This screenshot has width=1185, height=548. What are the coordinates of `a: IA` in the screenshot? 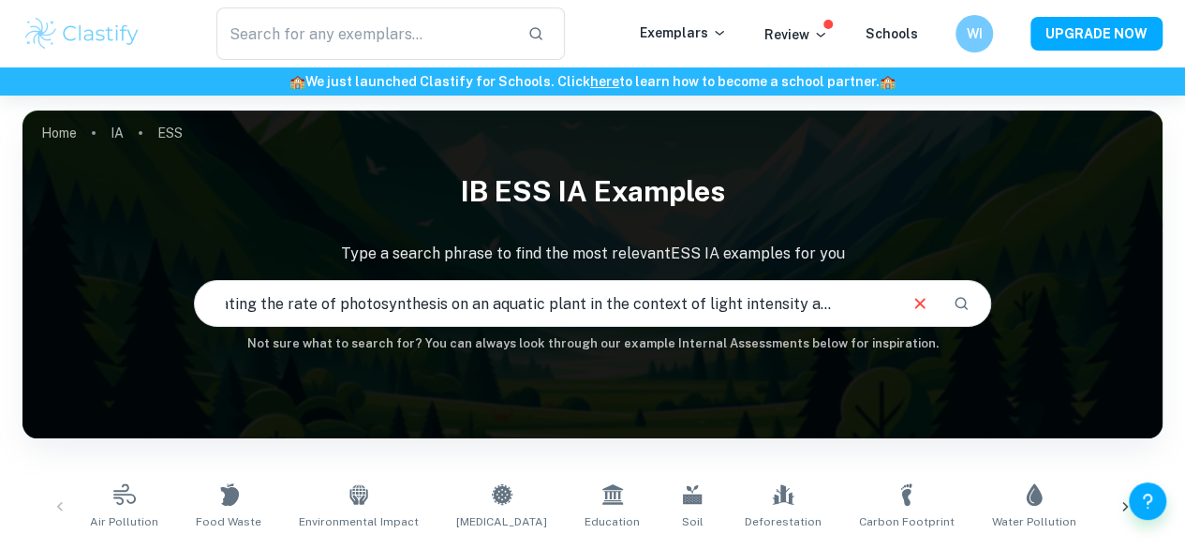 It's located at (117, 133).